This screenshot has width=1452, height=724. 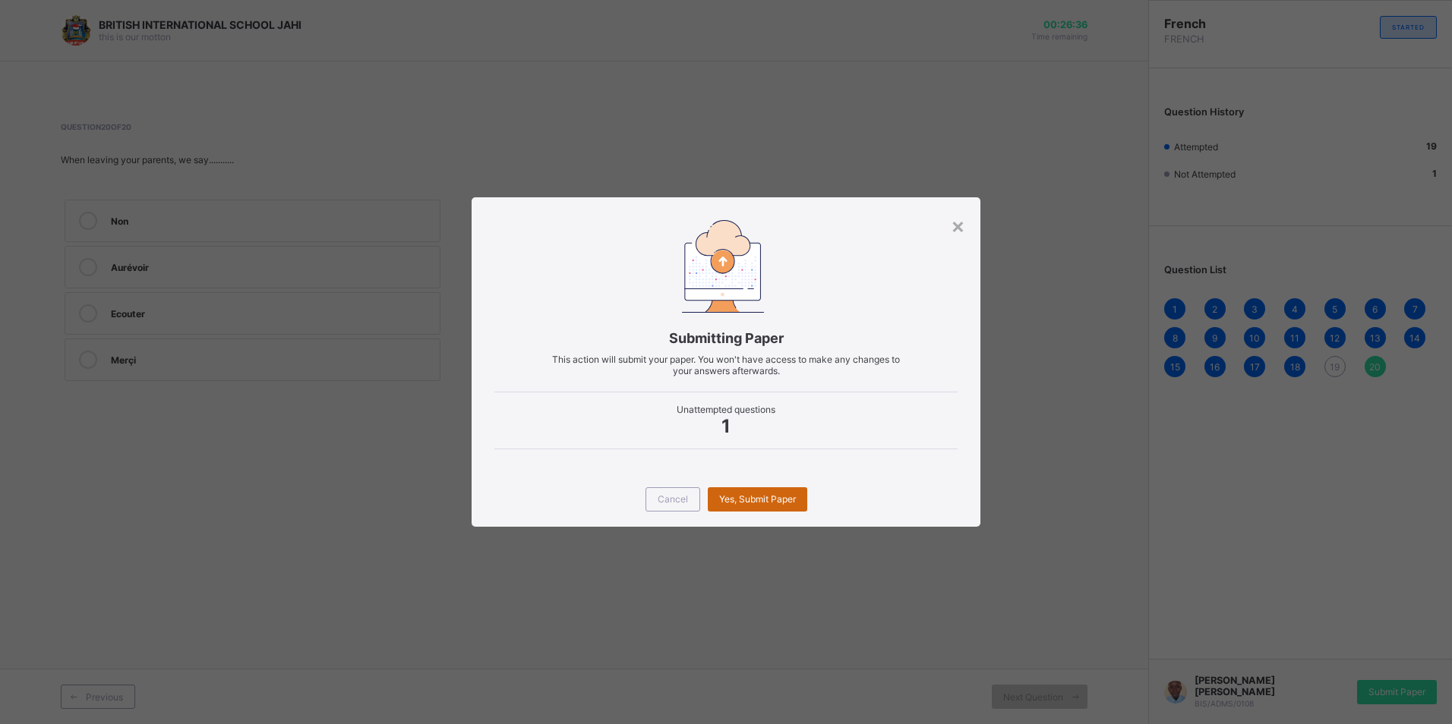 I want to click on img: submitting-paper.7509aad6ec86be490e328e6d2a33d40a.svg, so click(x=723, y=266).